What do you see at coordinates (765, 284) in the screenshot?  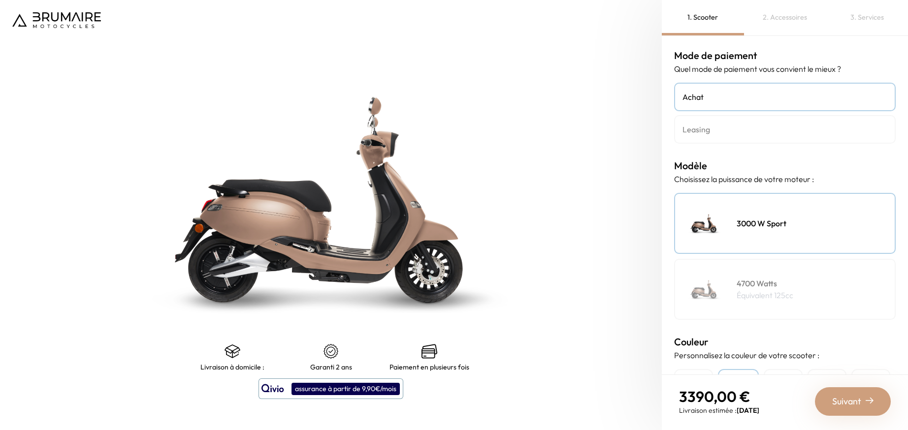 I see `h4: 4700 Watts` at bounding box center [765, 284].